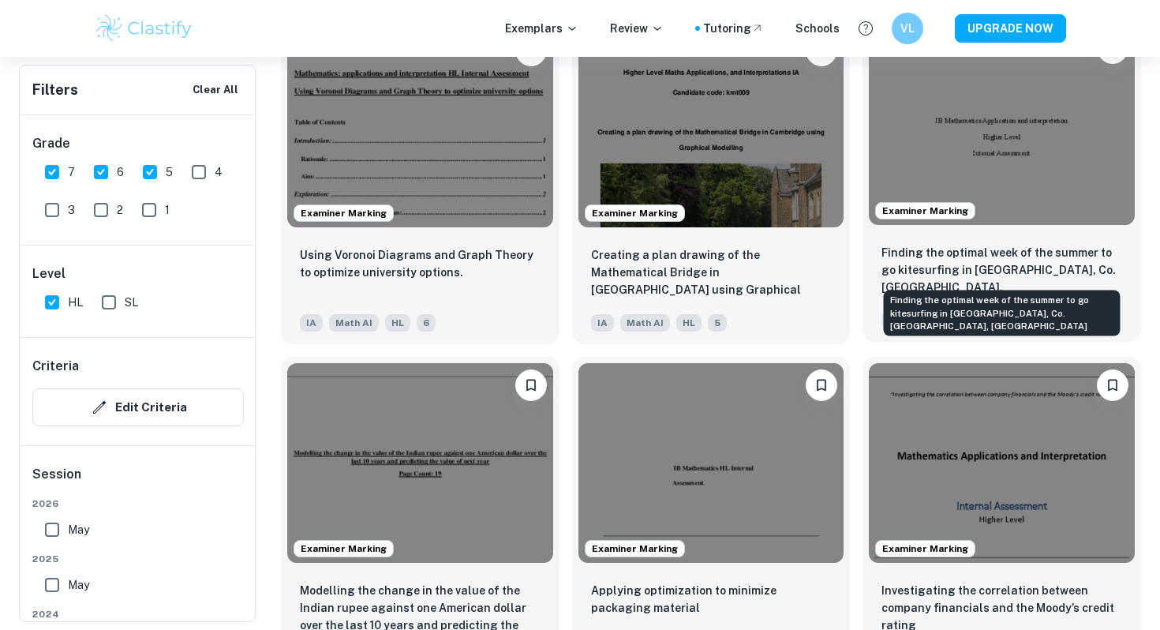  What do you see at coordinates (167, 210) in the screenshot?
I see `span: 1` at bounding box center [167, 210].